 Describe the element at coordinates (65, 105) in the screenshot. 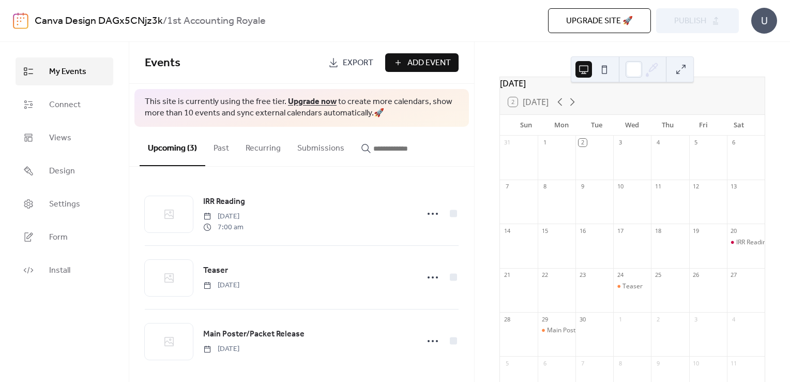

I see `span: Connect` at that location.